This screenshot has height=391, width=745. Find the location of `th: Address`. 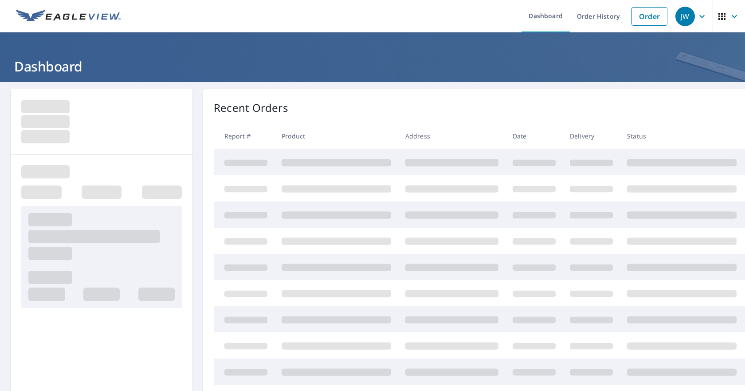

th: Address is located at coordinates (452, 136).